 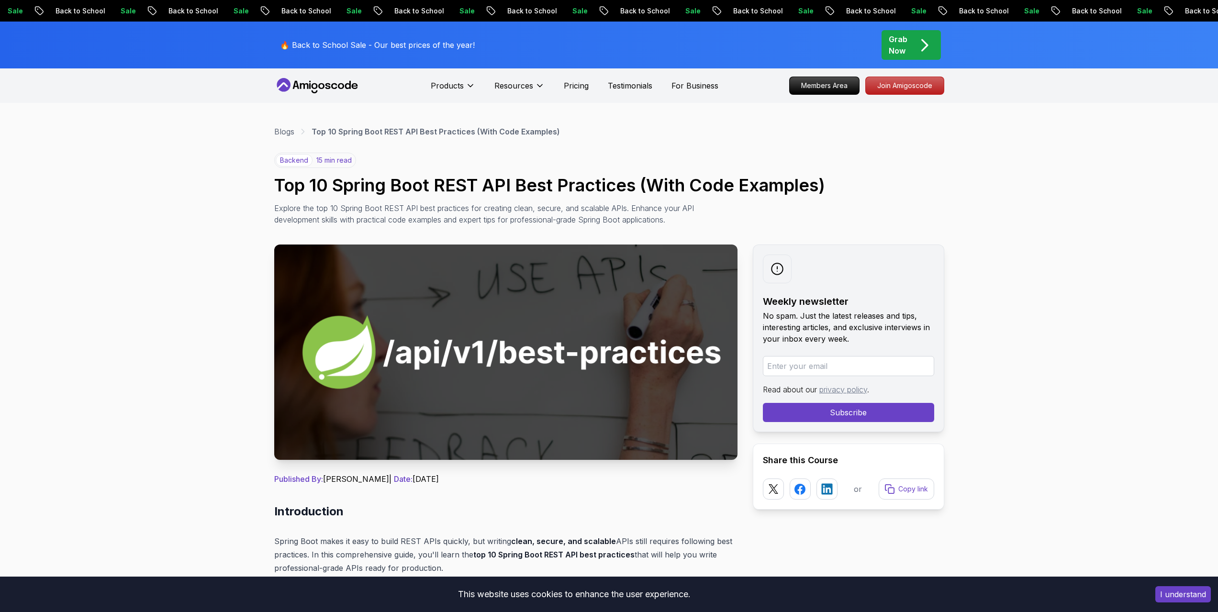 What do you see at coordinates (403, 479) in the screenshot?
I see `span: Date:` at bounding box center [403, 479].